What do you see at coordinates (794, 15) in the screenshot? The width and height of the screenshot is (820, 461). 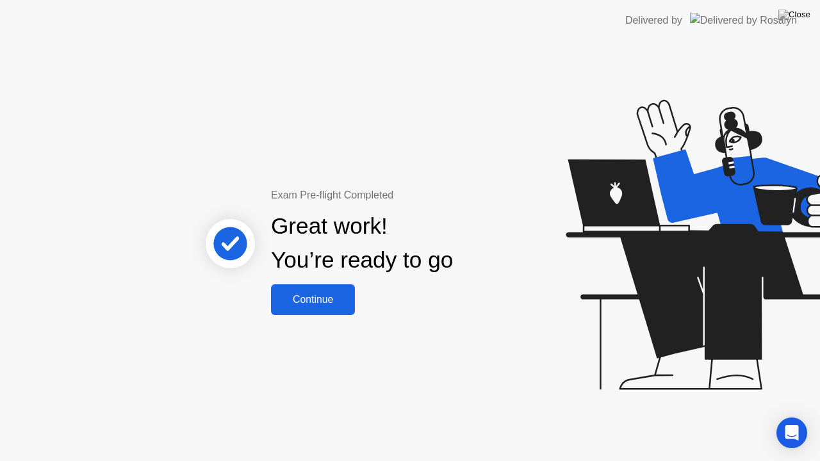 I see `img: Close` at bounding box center [794, 15].